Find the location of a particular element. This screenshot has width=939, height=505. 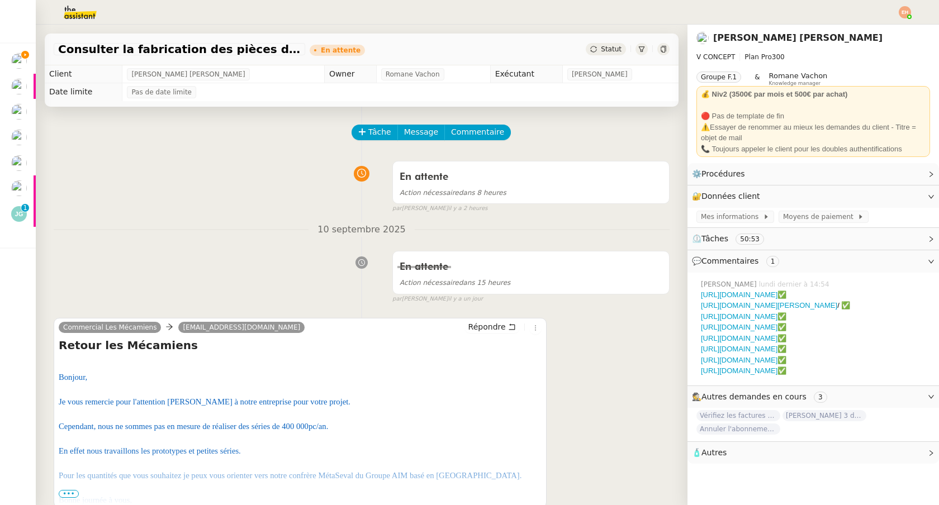

h4: Retour les Mécamiens is located at coordinates (300, 345).